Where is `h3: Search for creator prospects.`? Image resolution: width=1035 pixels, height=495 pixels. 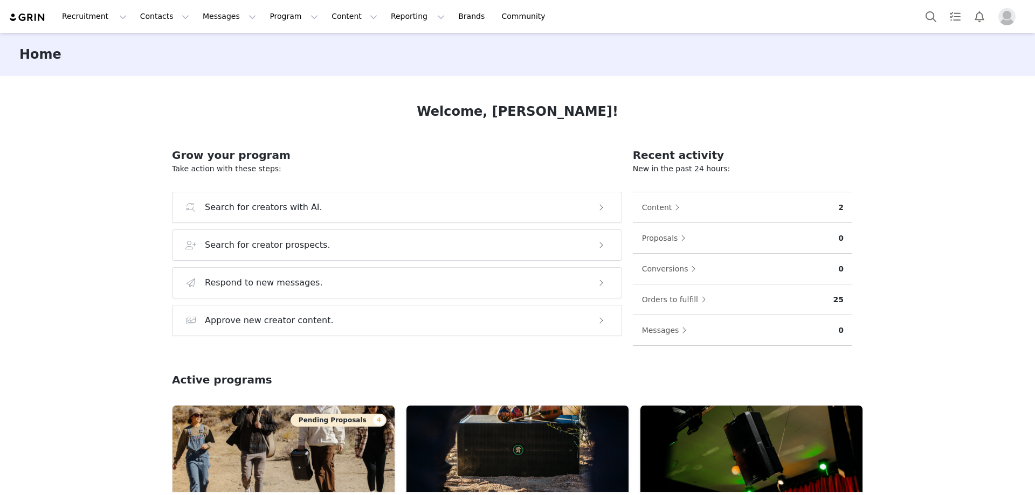 h3: Search for creator prospects. is located at coordinates (267, 245).